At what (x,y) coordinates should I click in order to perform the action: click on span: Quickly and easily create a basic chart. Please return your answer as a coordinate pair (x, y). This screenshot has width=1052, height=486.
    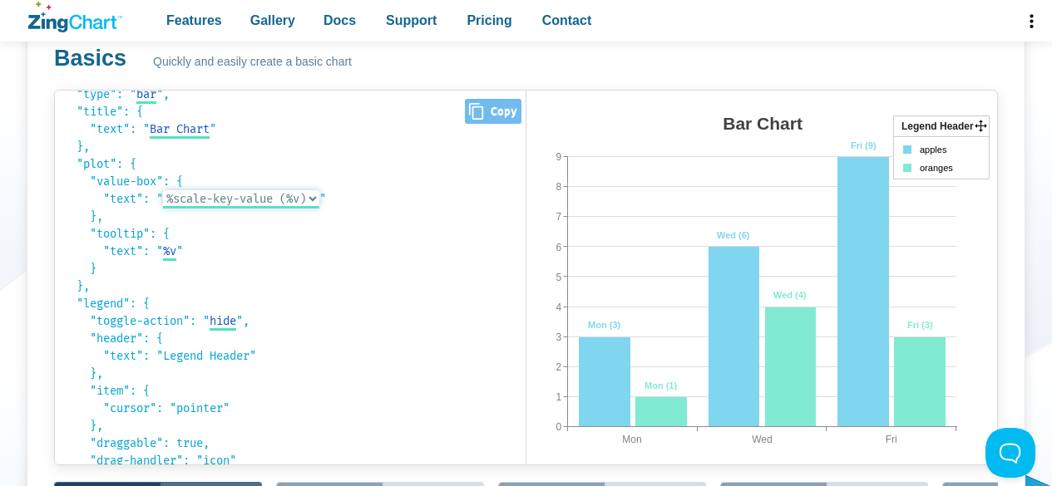
    Looking at the image, I should click on (252, 62).